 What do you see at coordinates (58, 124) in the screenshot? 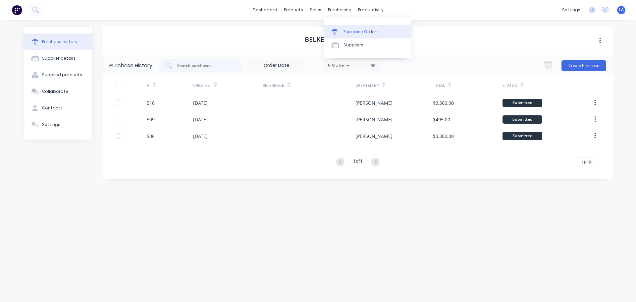
I see `button: Settings` at bounding box center [58, 124].